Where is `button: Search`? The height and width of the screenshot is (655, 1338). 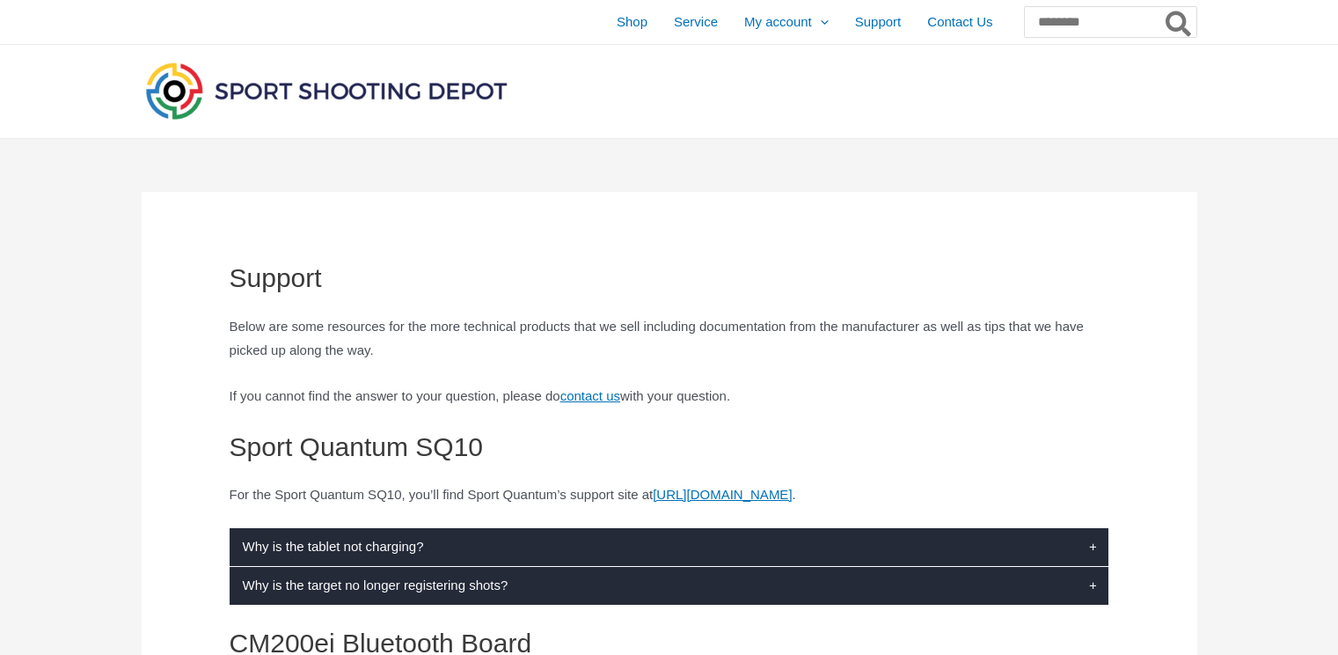 button: Search is located at coordinates (1179, 22).